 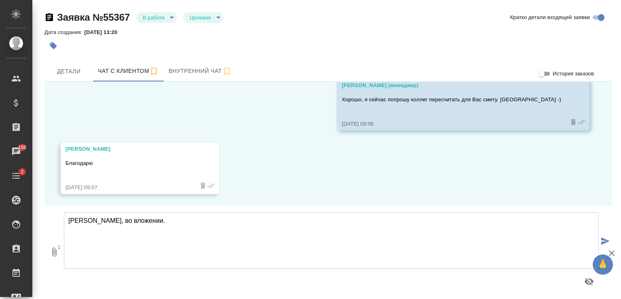 I want to click on span: 1, so click(x=59, y=247).